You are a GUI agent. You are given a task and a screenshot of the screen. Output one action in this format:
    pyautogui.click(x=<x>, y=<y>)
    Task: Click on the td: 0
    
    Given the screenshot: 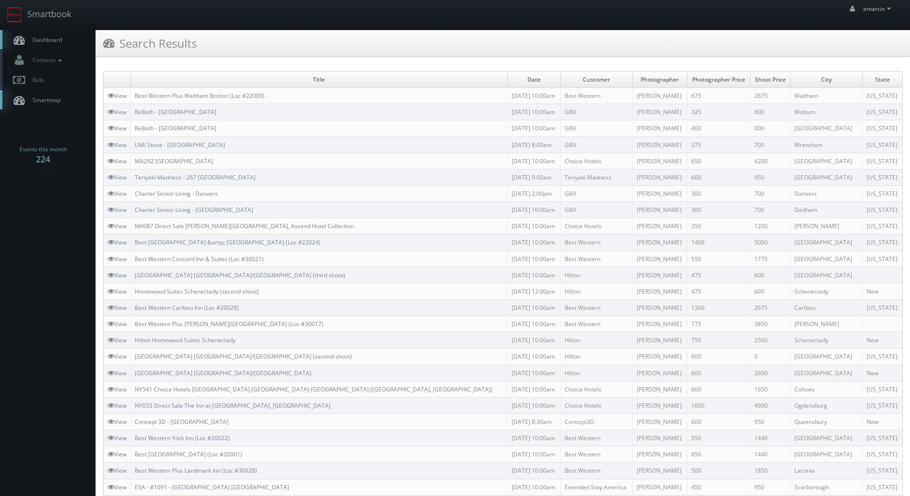 What is the action you would take?
    pyautogui.click(x=770, y=357)
    